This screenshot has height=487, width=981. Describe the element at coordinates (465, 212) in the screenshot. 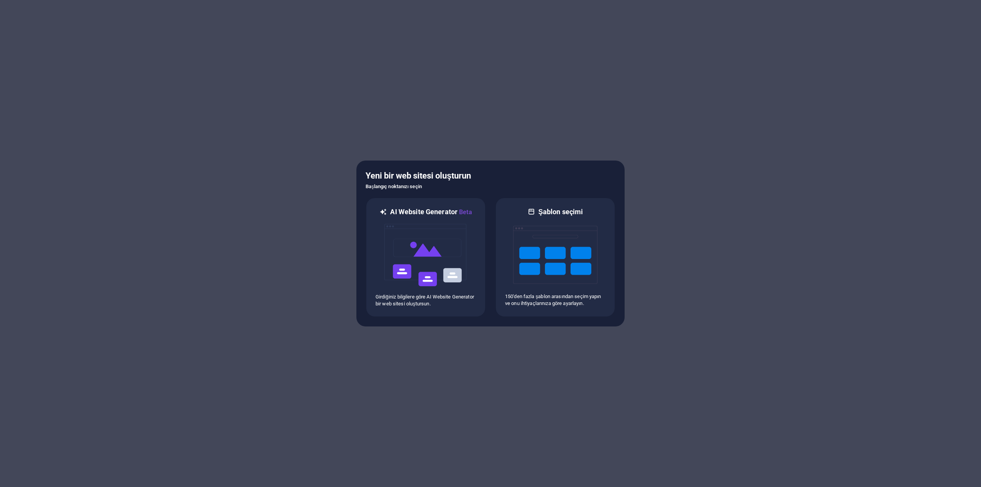

I see `span: Beta` at that location.